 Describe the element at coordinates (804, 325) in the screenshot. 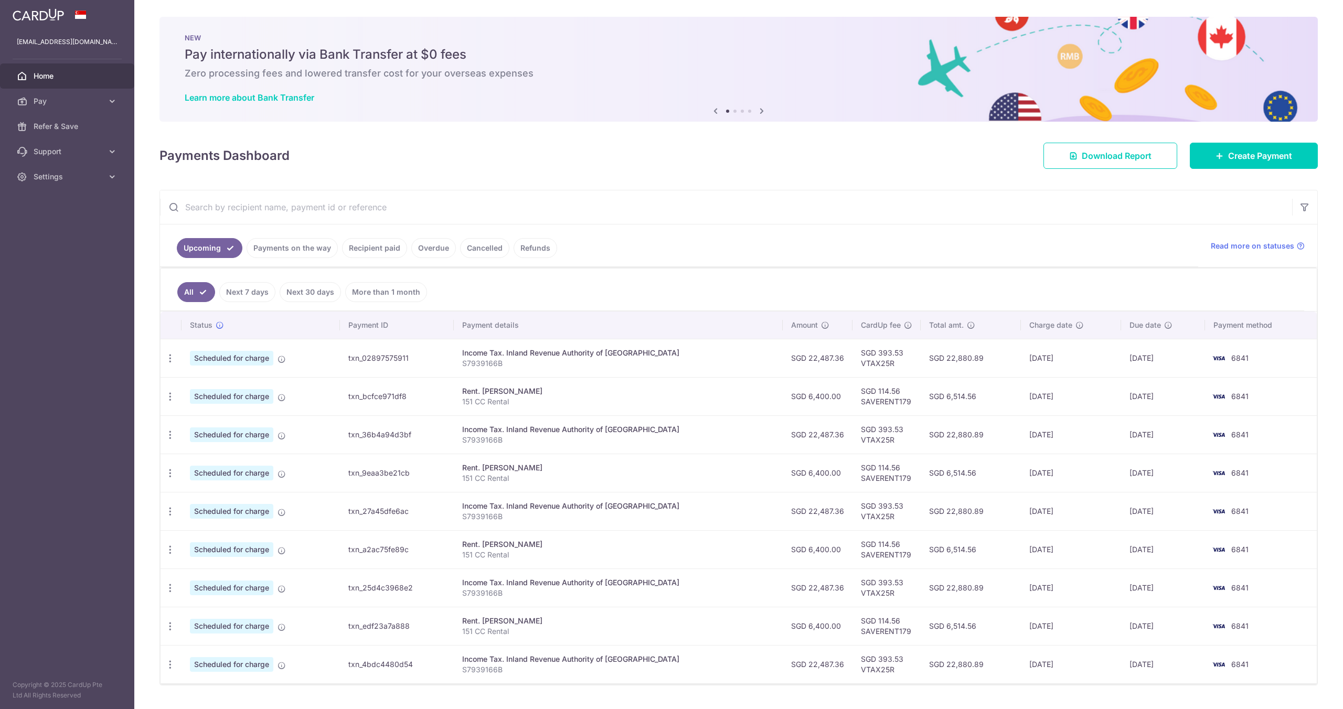

I see `span: Amount` at that location.